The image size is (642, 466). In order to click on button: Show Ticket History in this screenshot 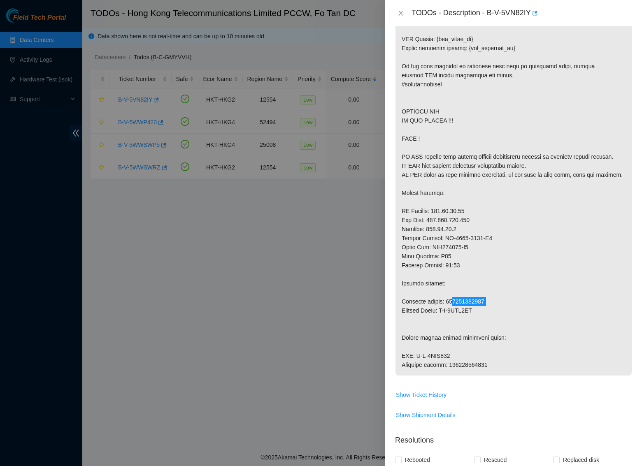, I will do `click(421, 395)`.